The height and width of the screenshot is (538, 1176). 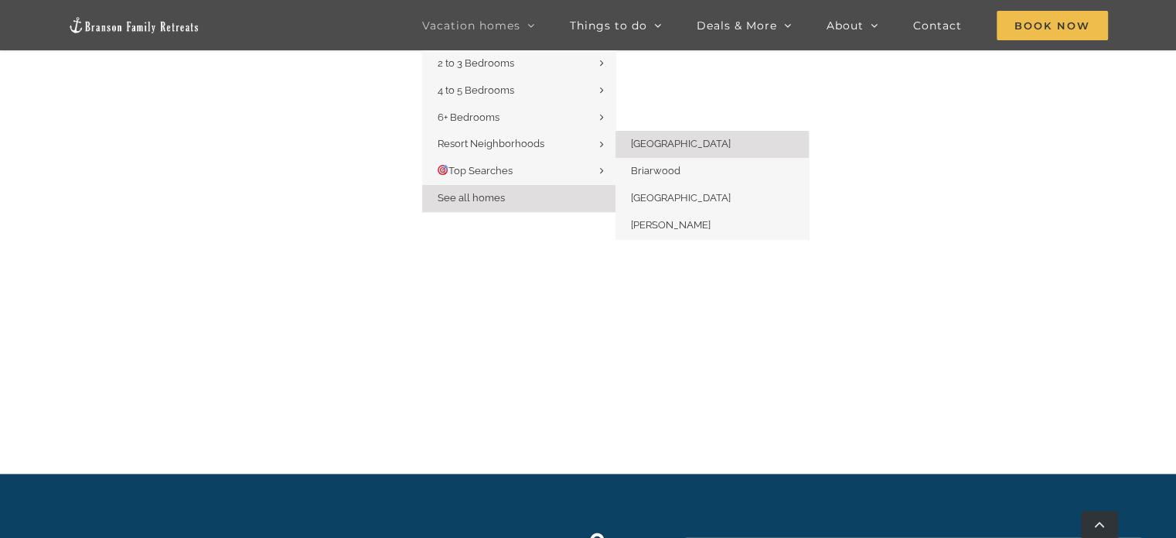 What do you see at coordinates (519, 144) in the screenshot?
I see `a: Resort Neighborhoods` at bounding box center [519, 144].